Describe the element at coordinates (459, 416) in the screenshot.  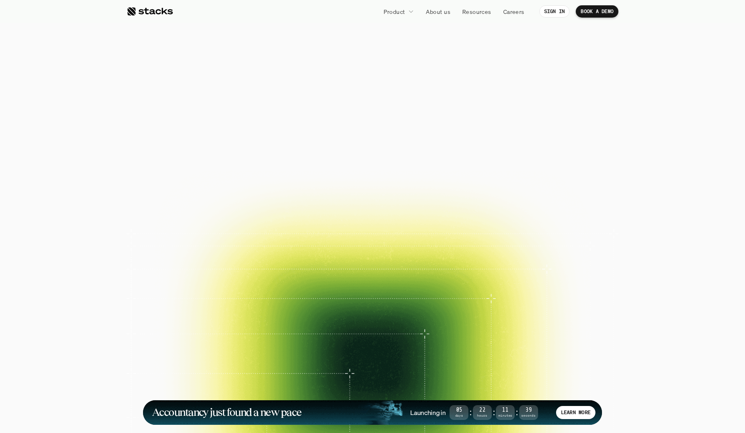
I see `span: Days` at that location.